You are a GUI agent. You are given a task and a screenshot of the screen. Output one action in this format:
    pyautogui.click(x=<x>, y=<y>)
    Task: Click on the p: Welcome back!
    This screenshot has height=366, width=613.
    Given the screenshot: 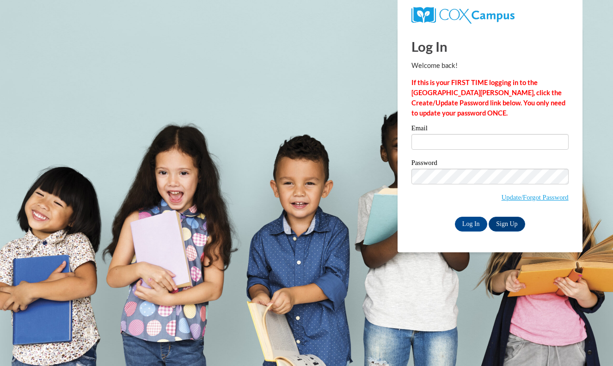 What is the action you would take?
    pyautogui.click(x=490, y=66)
    